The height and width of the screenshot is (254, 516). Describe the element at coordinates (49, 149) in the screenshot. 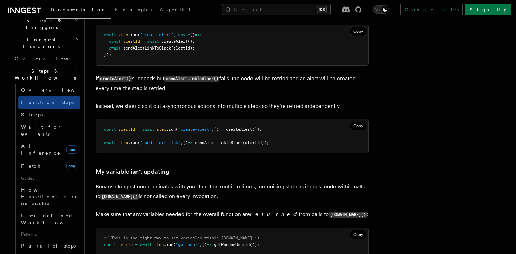

I see `a: AI Inferencenew` at that location.